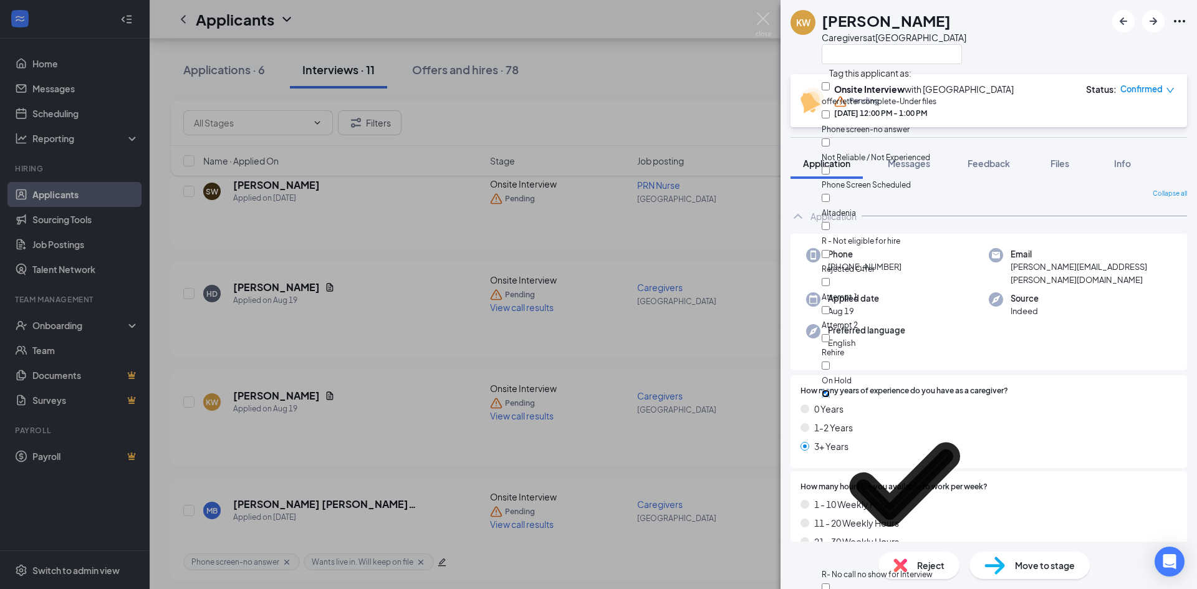 The height and width of the screenshot is (589, 1197). I want to click on span: Indeed, so click(1025, 311).